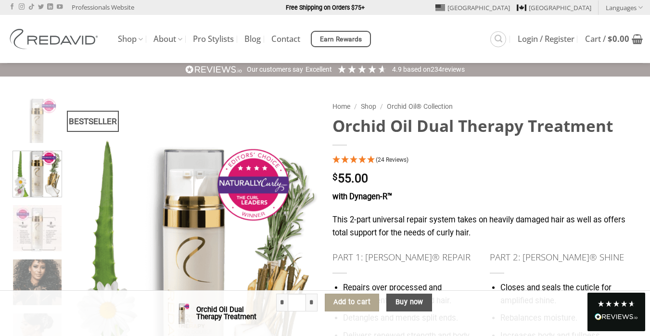 The image size is (650, 336). What do you see at coordinates (398, 69) in the screenshot?
I see `span: 4.9` at bounding box center [398, 69].